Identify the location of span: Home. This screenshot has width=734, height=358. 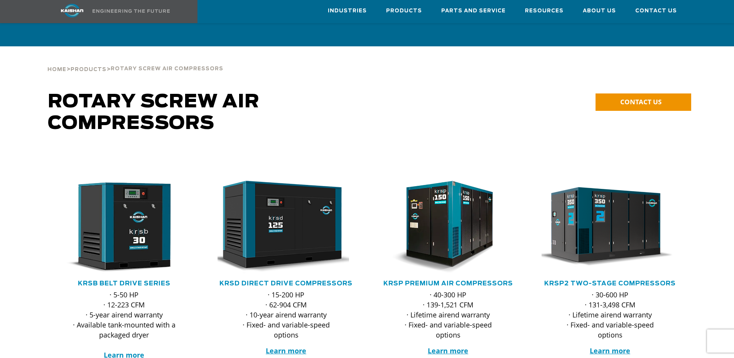
(57, 69).